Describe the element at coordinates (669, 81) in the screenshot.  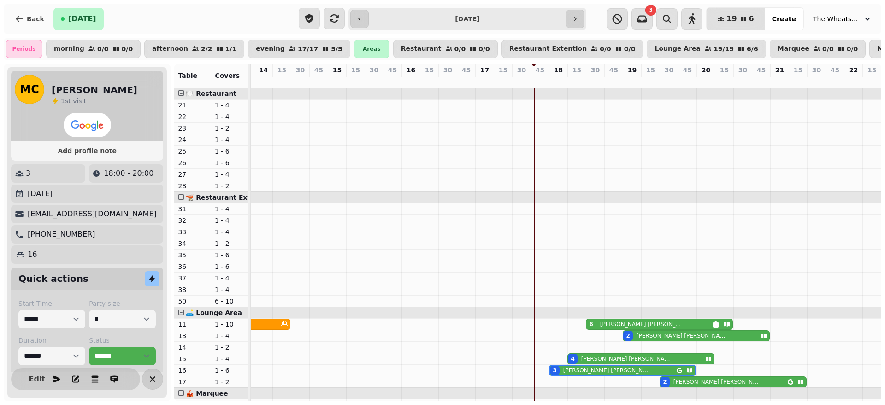
I see `p: 2` at that location.